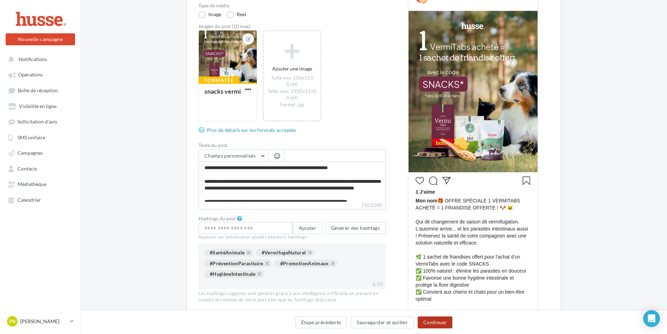 The height and width of the screenshot is (334, 667). What do you see at coordinates (426, 201) in the screenshot?
I see `span: Mon nom` at bounding box center [426, 201].